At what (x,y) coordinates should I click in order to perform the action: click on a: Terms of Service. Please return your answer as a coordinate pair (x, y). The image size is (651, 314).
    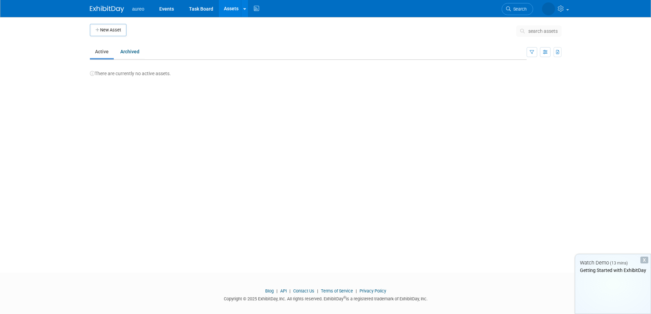
    Looking at the image, I should click on (337, 291).